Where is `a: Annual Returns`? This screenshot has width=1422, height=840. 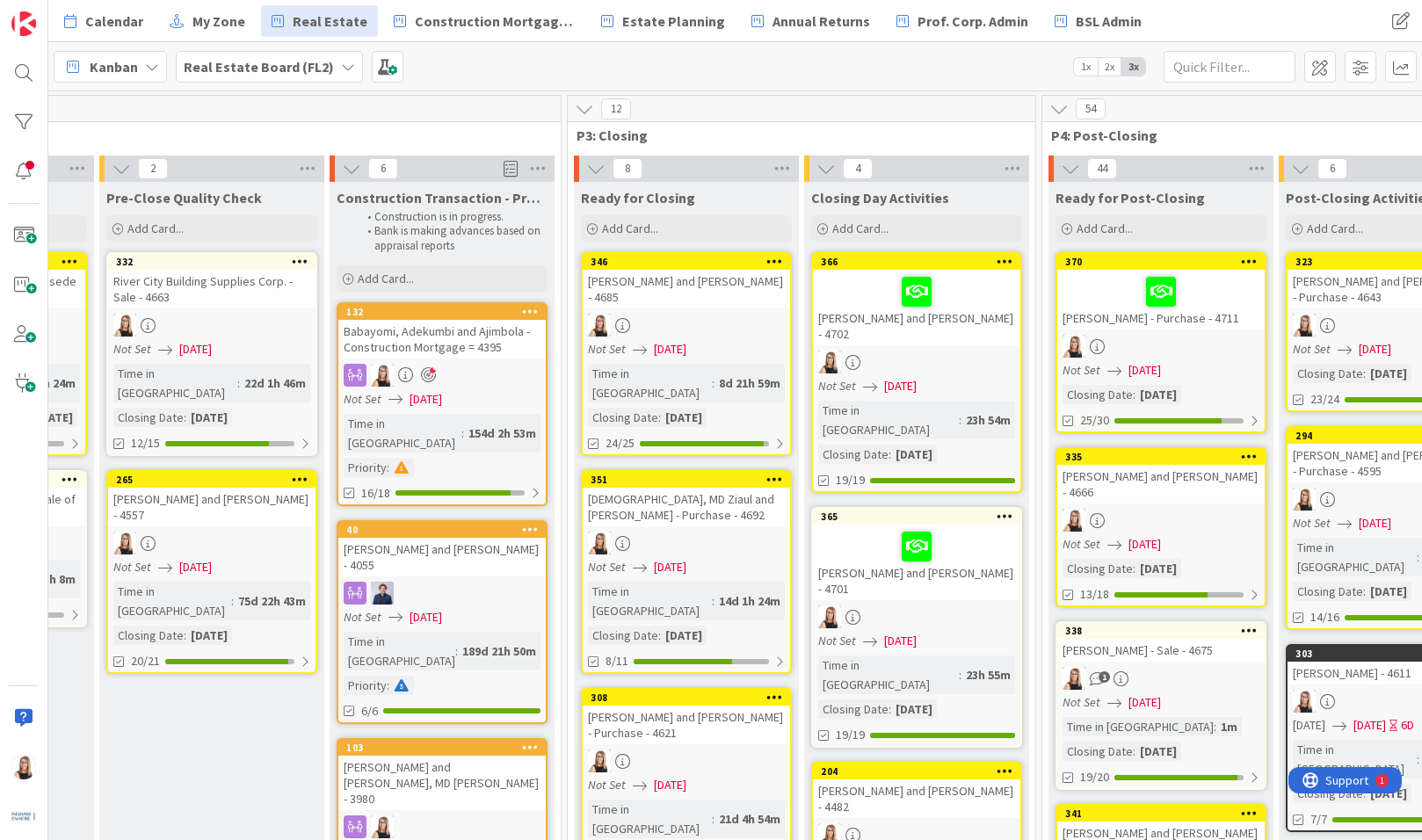
a: Annual Returns is located at coordinates (810, 21).